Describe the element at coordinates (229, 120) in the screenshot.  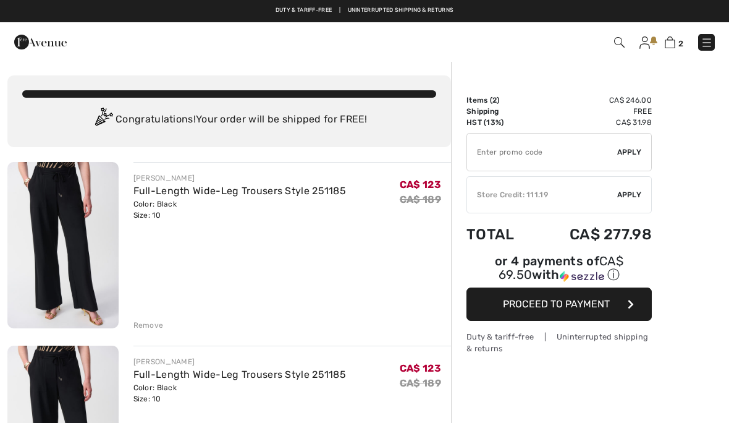
I see `div: Congratulations! Your order will be shipped for FREE!` at that location.